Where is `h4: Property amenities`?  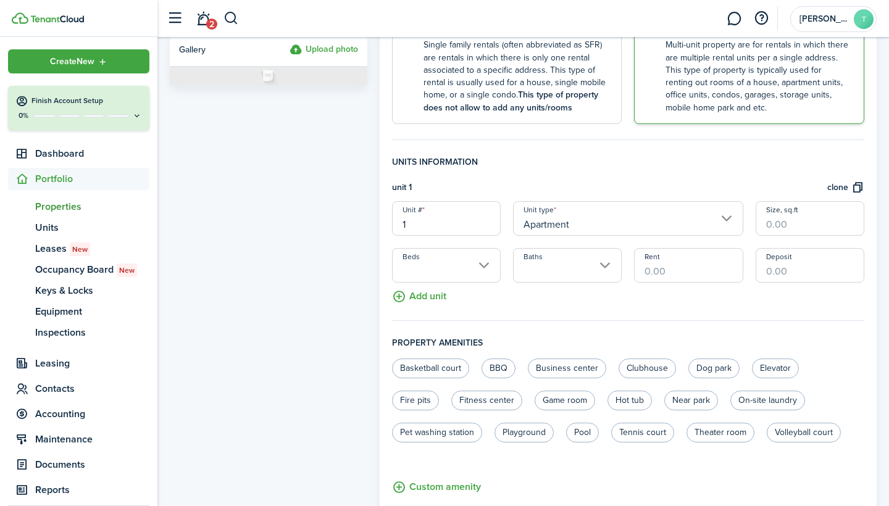 h4: Property amenities is located at coordinates (628, 348).